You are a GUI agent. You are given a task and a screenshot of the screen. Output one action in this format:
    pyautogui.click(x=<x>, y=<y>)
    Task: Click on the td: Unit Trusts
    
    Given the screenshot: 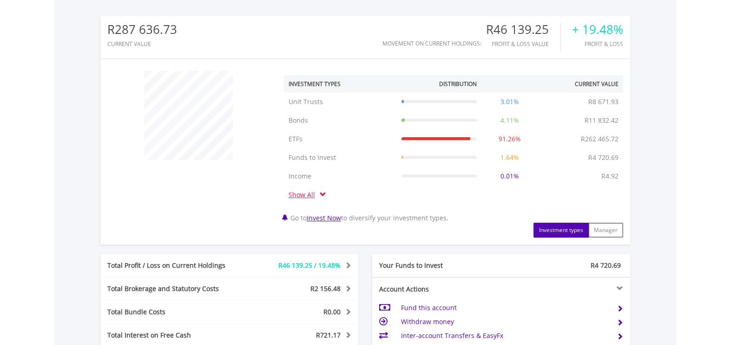 What is the action you would take?
    pyautogui.click(x=340, y=102)
    